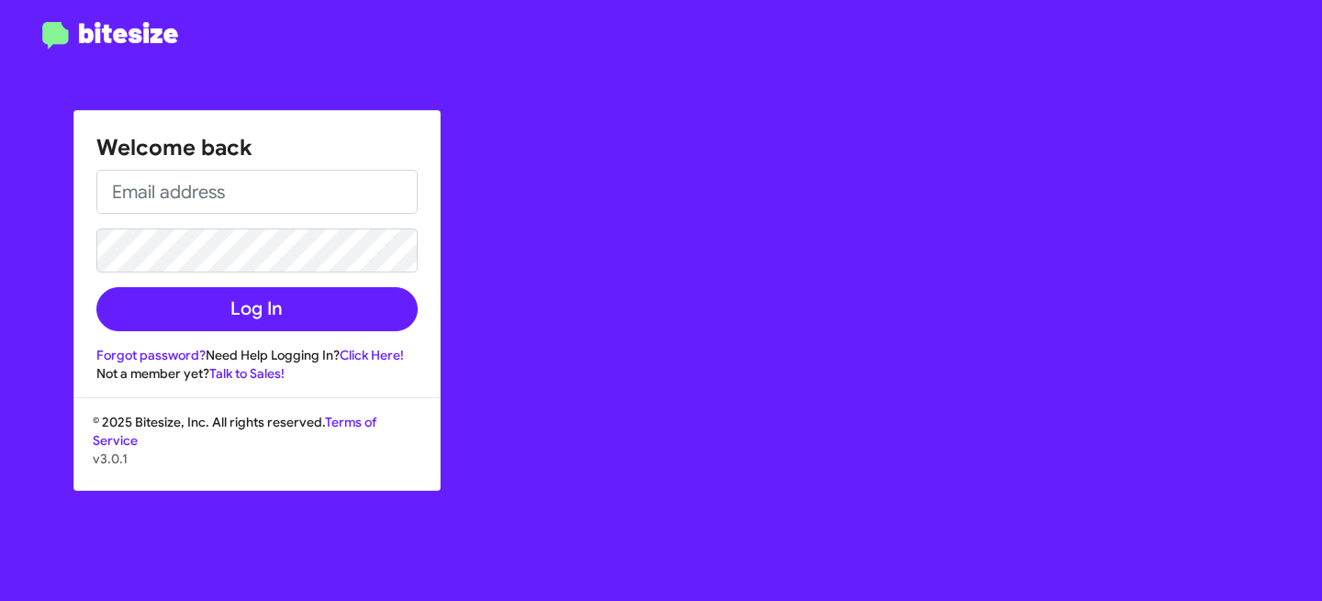 This screenshot has width=1322, height=601. I want to click on div: Need Help Logging In?, so click(257, 355).